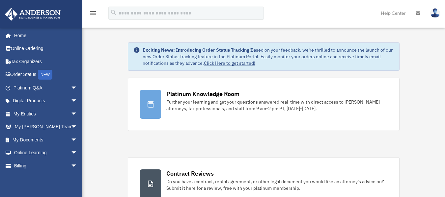 The width and height of the screenshot is (445, 197). What do you see at coordinates (46, 101) in the screenshot?
I see `a: Digital Productsarrow_drop_down` at bounding box center [46, 101].